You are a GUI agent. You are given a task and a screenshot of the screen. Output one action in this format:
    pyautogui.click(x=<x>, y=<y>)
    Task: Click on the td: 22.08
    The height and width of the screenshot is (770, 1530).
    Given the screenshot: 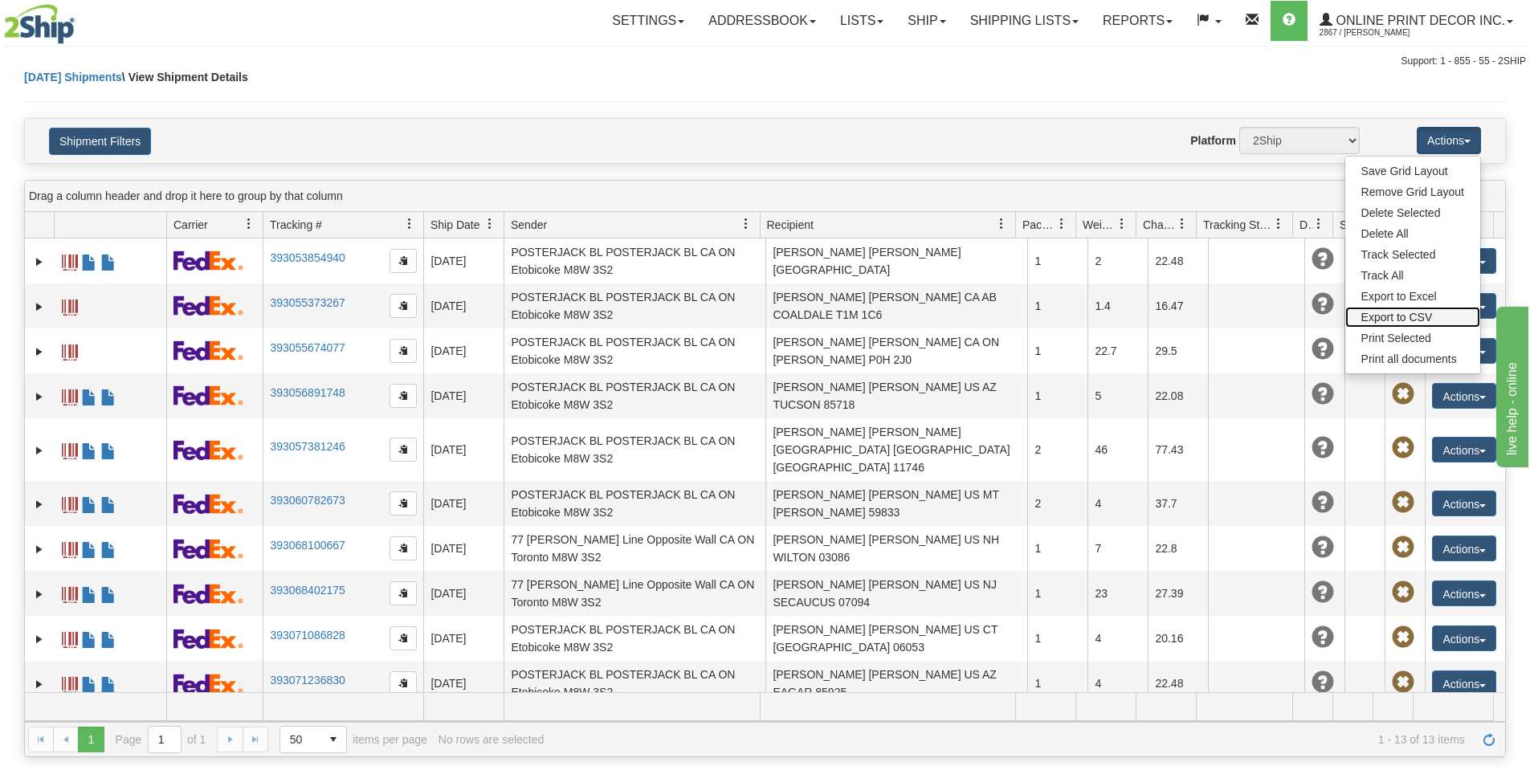 What is the action you would take?
    pyautogui.click(x=1177, y=396)
    